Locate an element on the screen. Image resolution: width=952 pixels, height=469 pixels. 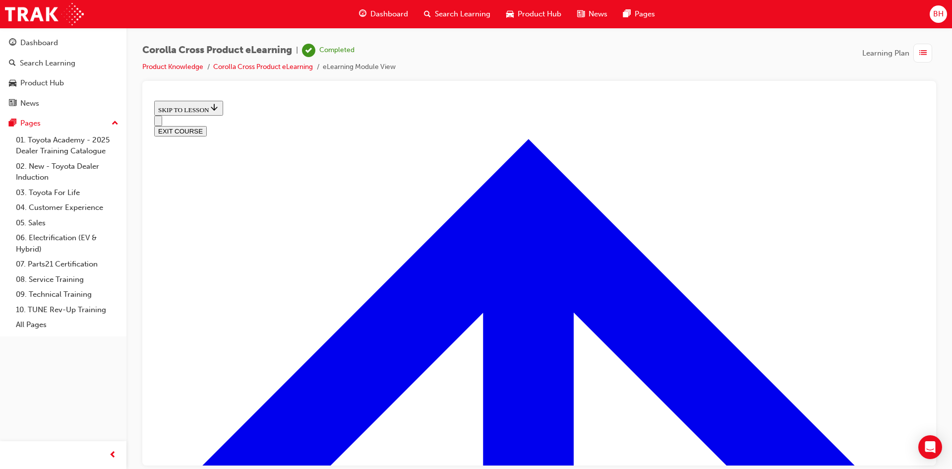
button: BH is located at coordinates (938, 14).